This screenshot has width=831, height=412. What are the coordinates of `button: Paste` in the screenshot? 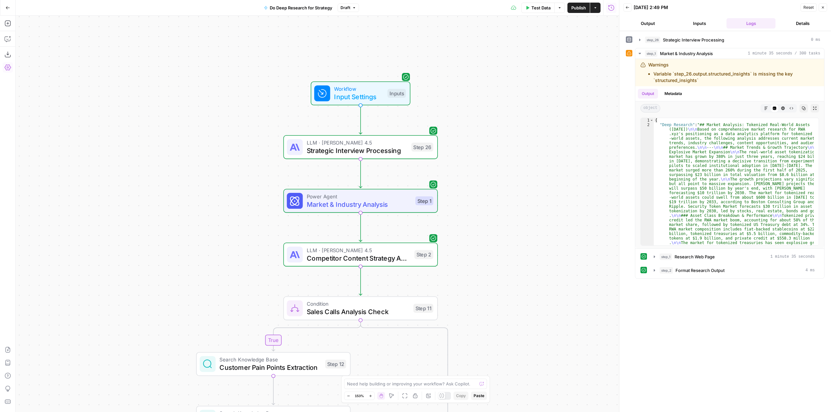 It's located at (479, 396).